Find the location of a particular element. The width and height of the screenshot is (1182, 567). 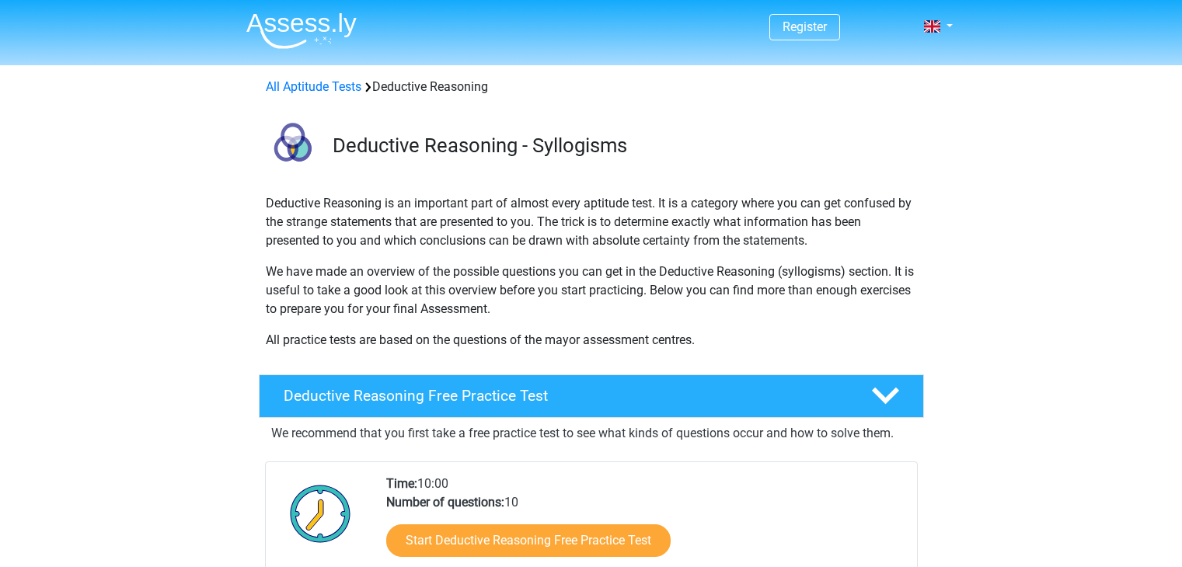

h3: Deductive Reasoning - Syllogisms is located at coordinates (621, 145).